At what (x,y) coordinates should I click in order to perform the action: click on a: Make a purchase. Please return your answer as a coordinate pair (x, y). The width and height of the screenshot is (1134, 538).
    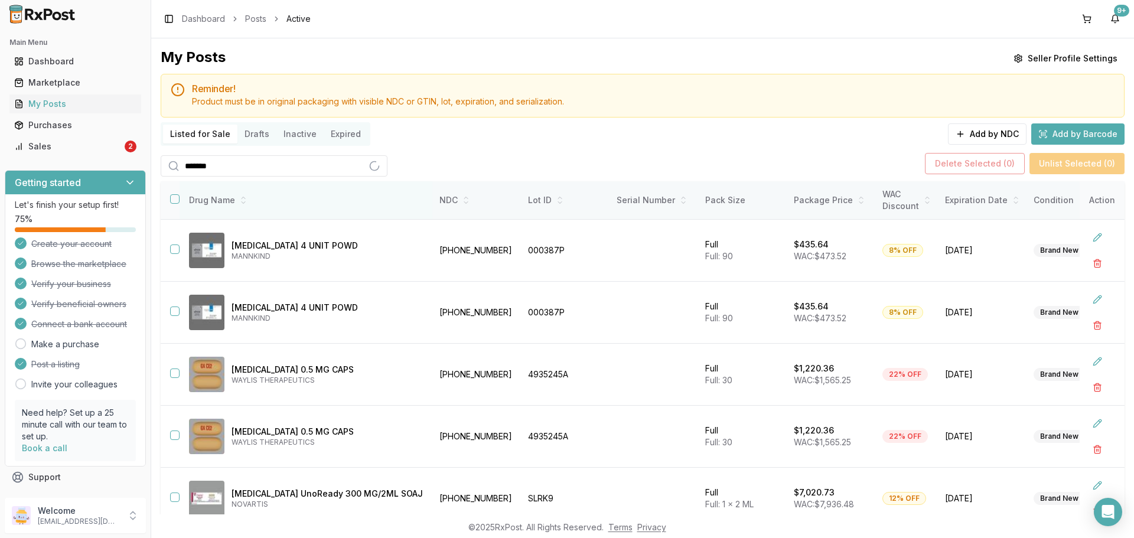
    Looking at the image, I should click on (65, 344).